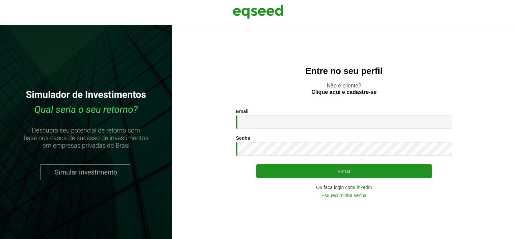 This screenshot has width=516, height=239. Describe the element at coordinates (344, 92) in the screenshot. I see `a: Clique aqui e cadastre-se` at that location.